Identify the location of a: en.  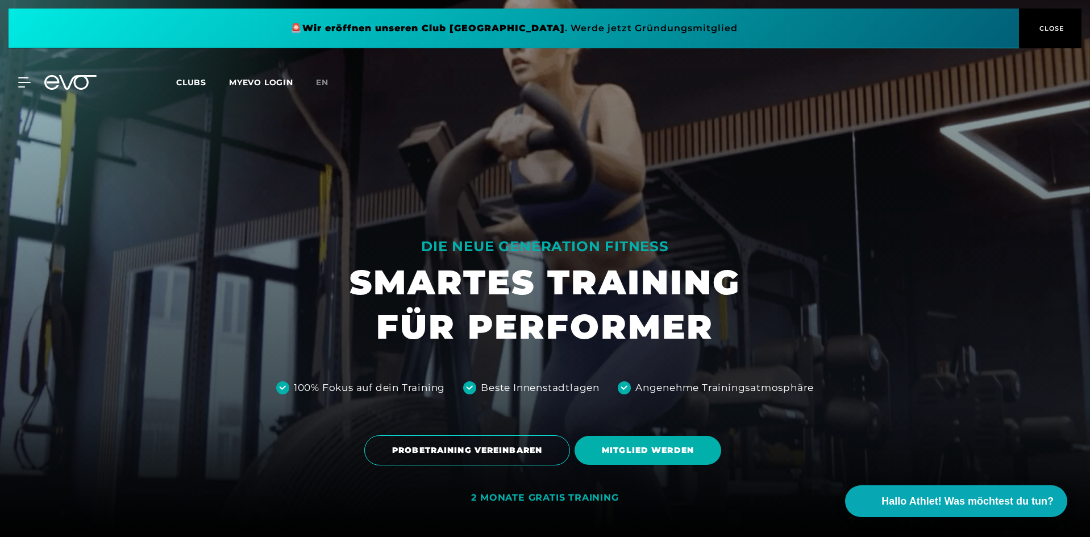
(329, 82).